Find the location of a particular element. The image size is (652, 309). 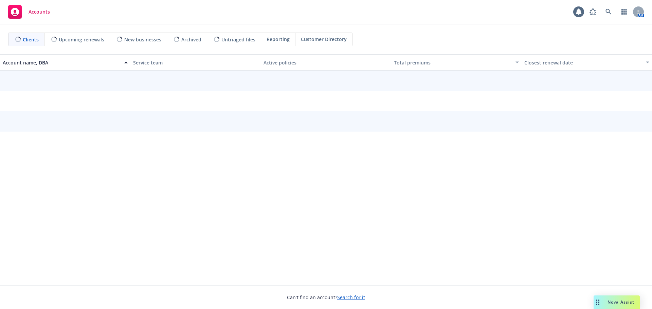

span: Archived is located at coordinates (191, 39).